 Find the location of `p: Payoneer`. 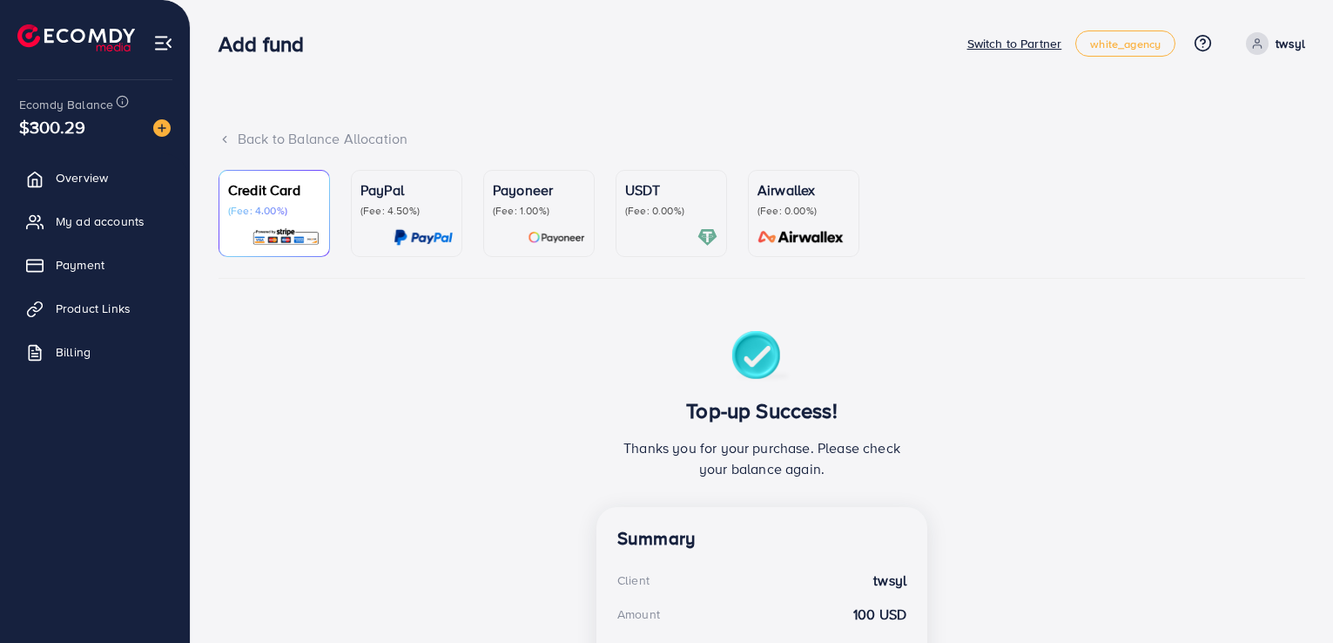

p: Payoneer is located at coordinates (539, 190).